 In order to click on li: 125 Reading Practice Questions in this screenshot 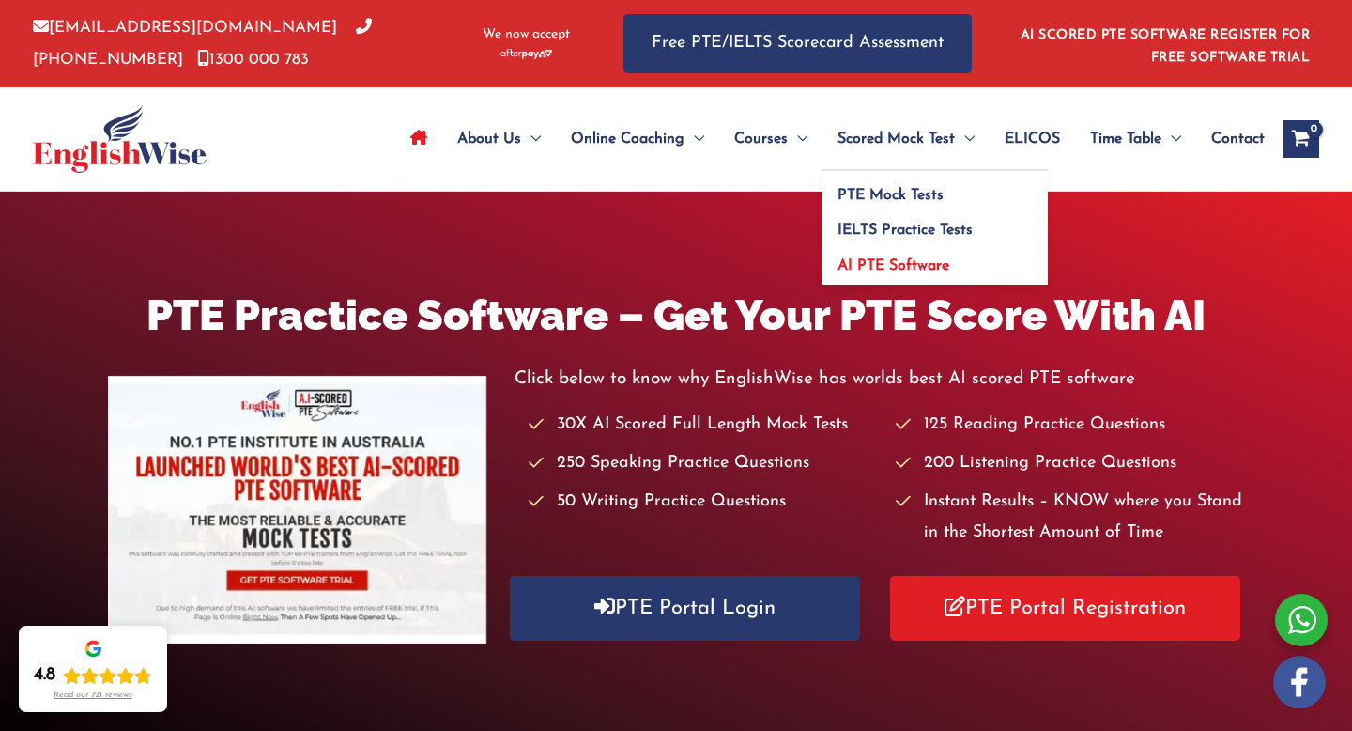, I will do `click(1070, 424)`.